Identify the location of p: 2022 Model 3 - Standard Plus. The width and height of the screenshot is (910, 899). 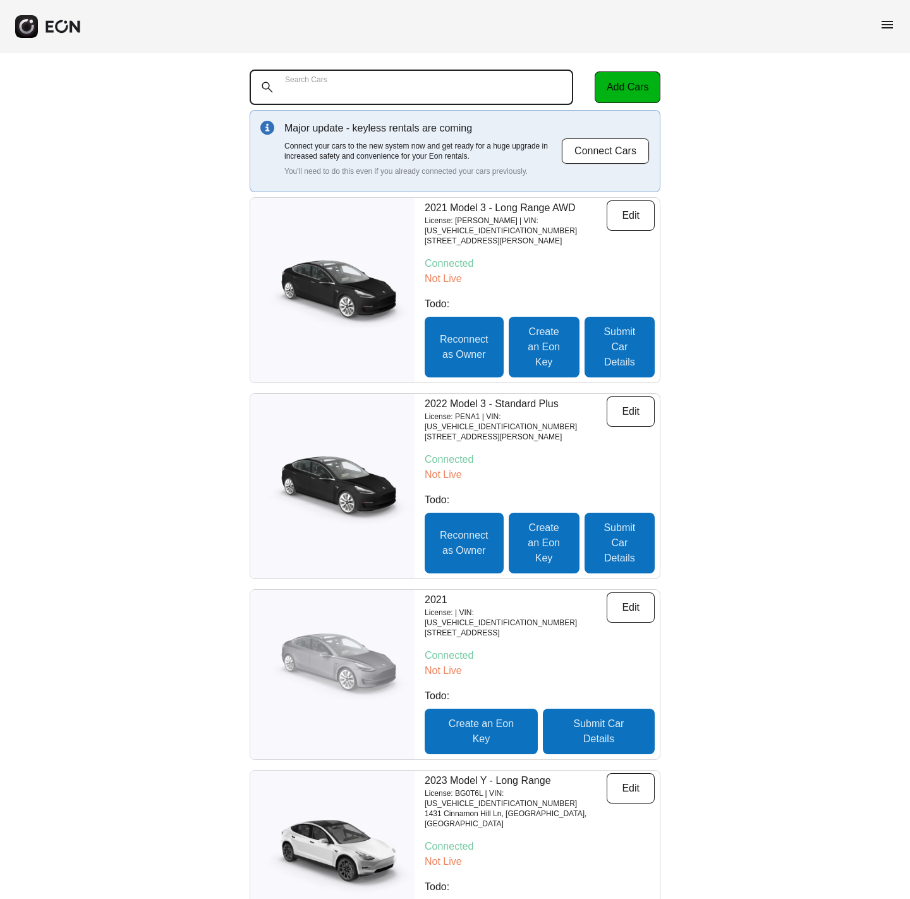
(516, 404).